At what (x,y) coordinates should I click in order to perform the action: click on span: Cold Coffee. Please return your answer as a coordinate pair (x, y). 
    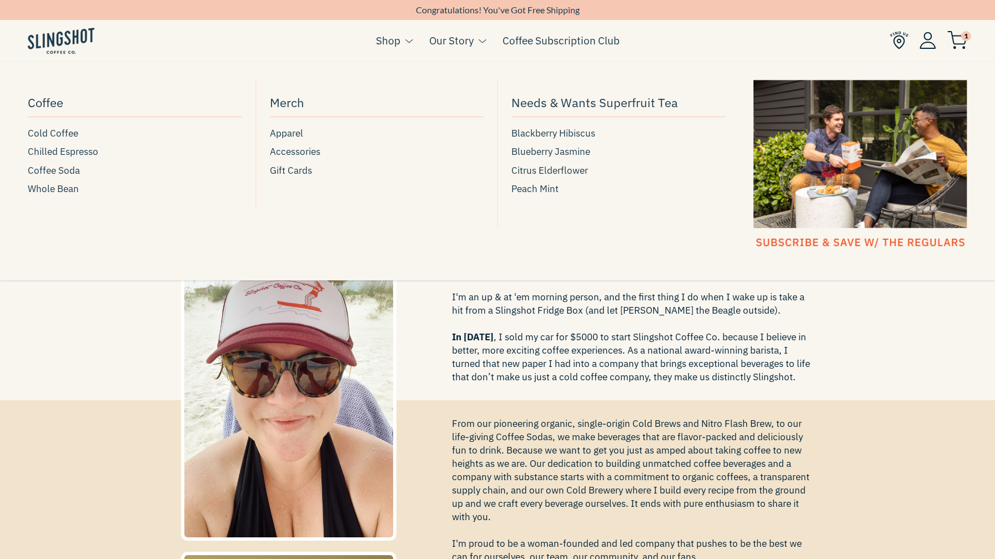
    Looking at the image, I should click on (53, 133).